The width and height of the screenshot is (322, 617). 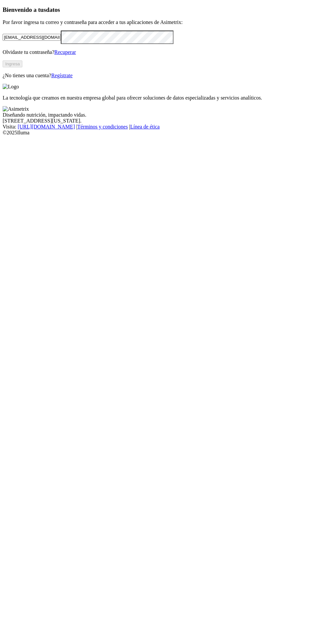 What do you see at coordinates (161, 133) in the screenshot?
I see `div: © 2025 Iluma` at bounding box center [161, 133].